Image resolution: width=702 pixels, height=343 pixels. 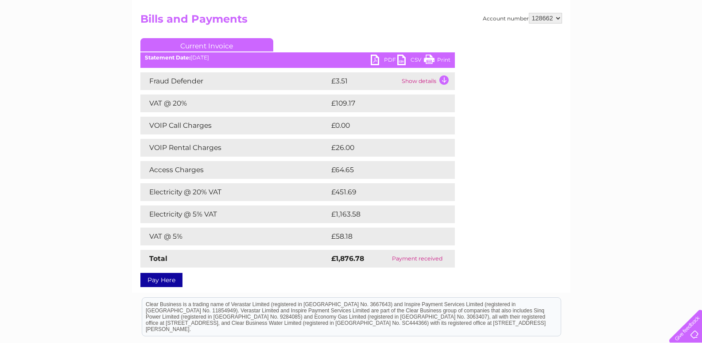 I want to click on td: £1,163.58, so click(x=385, y=214).